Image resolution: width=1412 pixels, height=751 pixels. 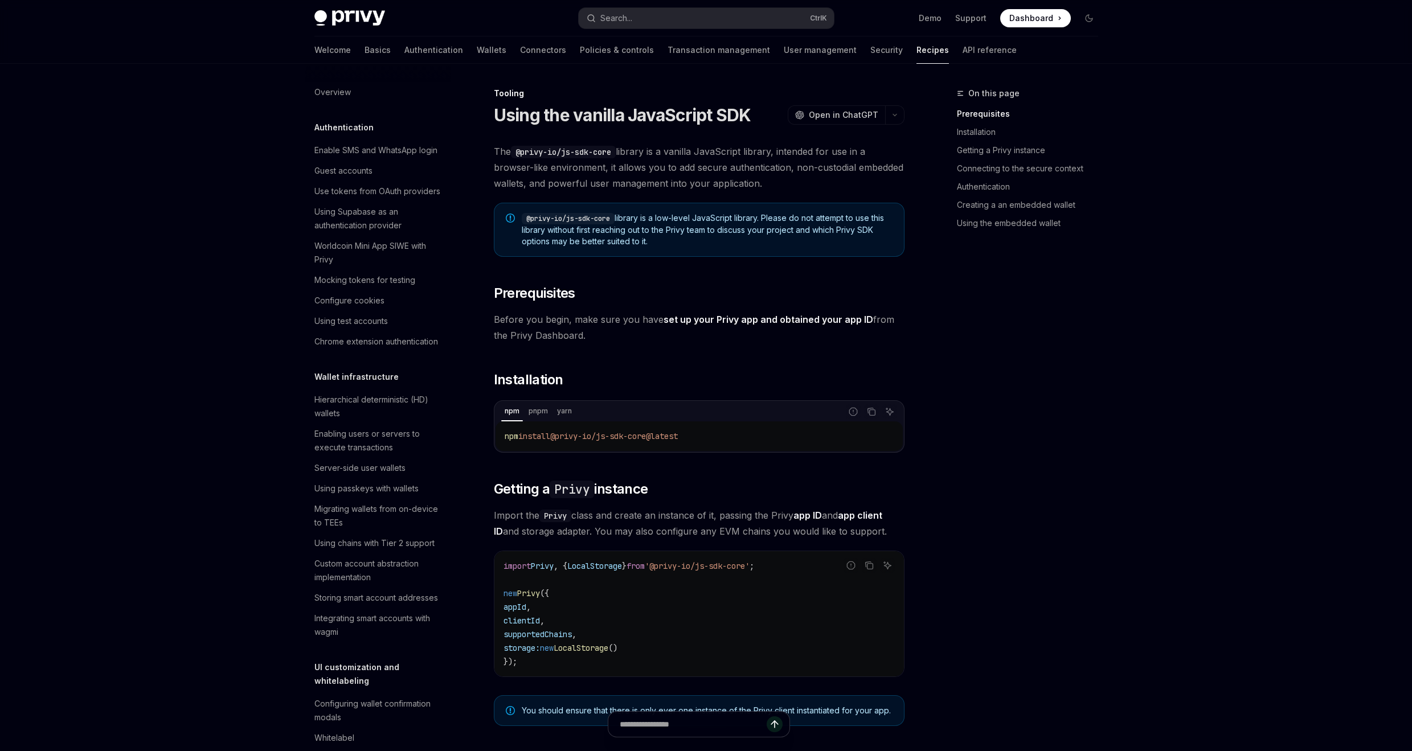 What do you see at coordinates (534, 436) in the screenshot?
I see `span: install` at bounding box center [534, 436].